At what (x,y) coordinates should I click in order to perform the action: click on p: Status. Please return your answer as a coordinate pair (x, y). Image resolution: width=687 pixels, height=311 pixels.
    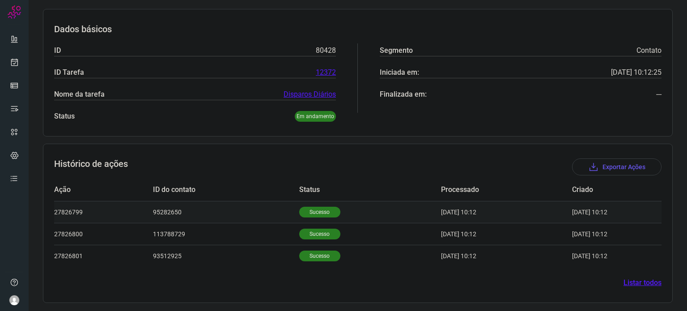
    Looking at the image, I should click on (64, 116).